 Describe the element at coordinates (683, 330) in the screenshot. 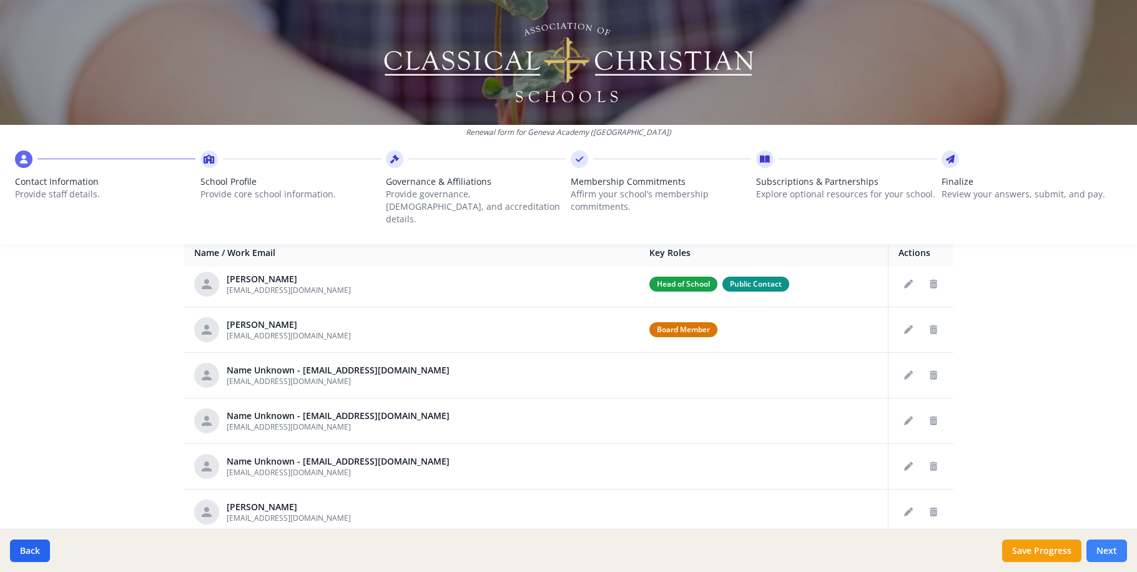

I see `span: Board Member` at that location.